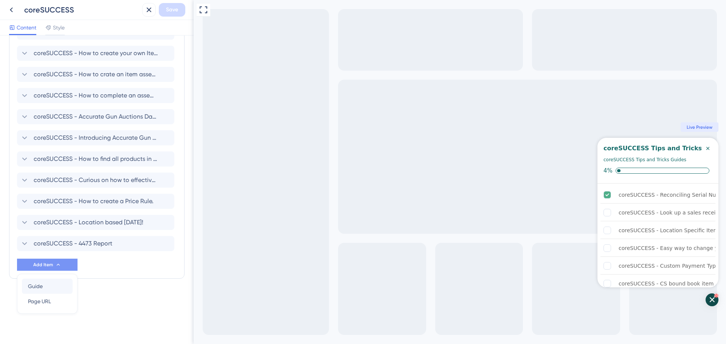 This screenshot has height=344, width=726. What do you see at coordinates (464, 231) in the screenshot?
I see `div: coreSUCCESS - Location Specific Item Pricing - B is incomplete.` at bounding box center [464, 231].